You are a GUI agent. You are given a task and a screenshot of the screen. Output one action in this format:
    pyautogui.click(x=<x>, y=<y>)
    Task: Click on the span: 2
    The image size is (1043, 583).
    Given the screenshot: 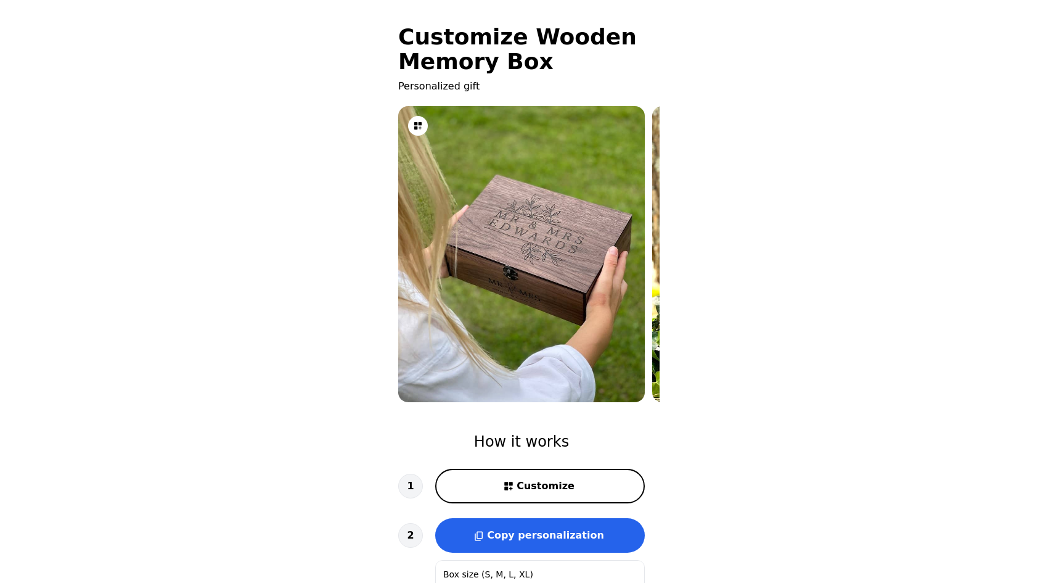 What is the action you would take?
    pyautogui.click(x=410, y=535)
    